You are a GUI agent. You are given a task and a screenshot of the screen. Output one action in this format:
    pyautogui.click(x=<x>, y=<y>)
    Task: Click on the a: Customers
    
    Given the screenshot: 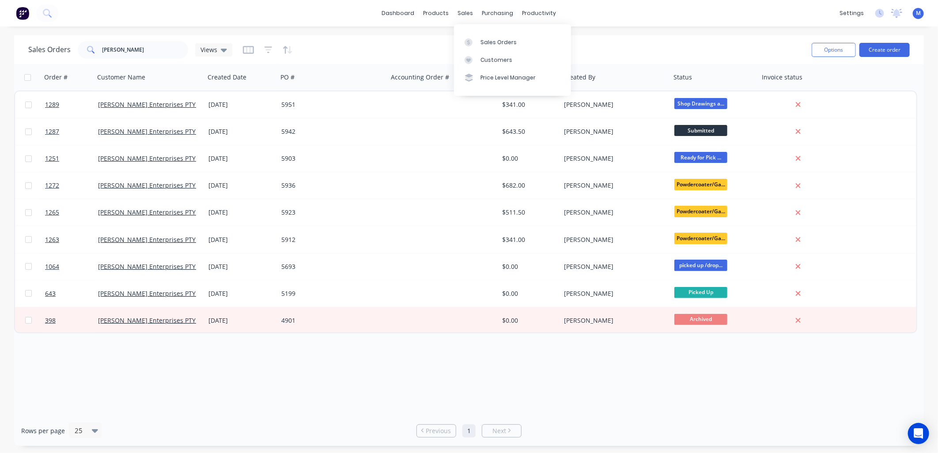 What is the action you would take?
    pyautogui.click(x=512, y=60)
    